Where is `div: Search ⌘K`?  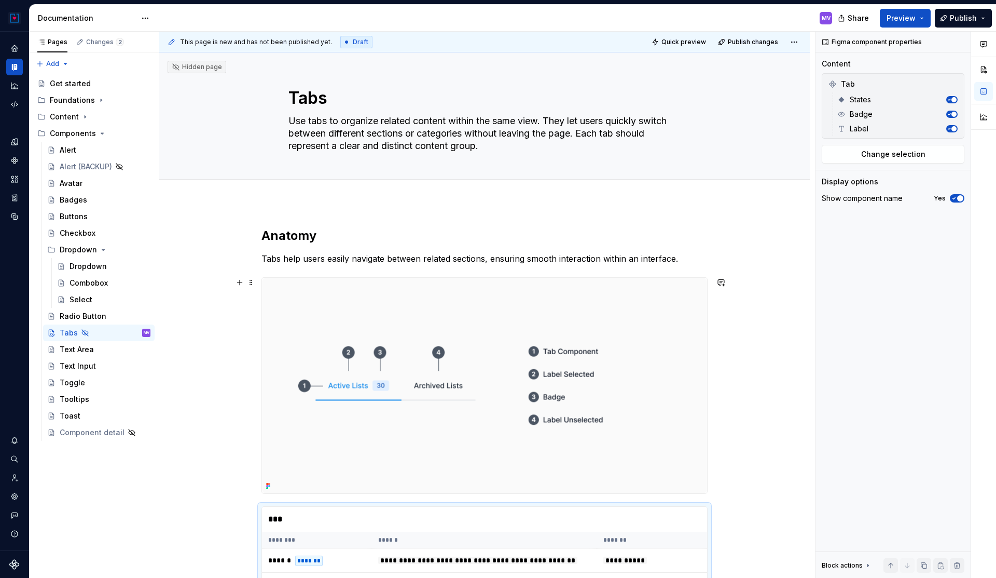 div: Search ⌘K is located at coordinates (15, 459).